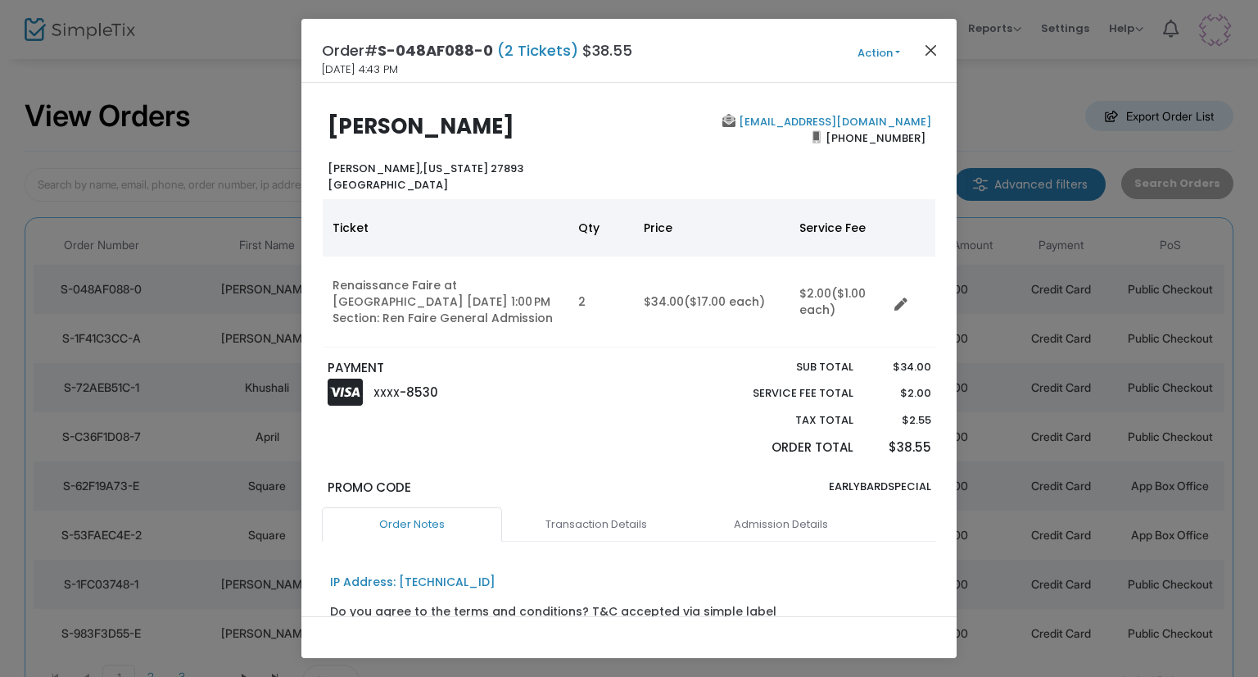  I want to click on p: Promo Code, so click(474, 488).